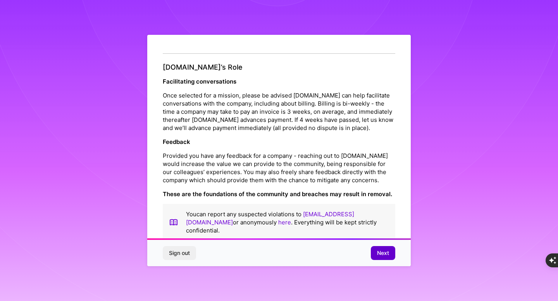 This screenshot has height=301, width=558. Describe the element at coordinates (383, 253) in the screenshot. I see `button: Next` at that location.